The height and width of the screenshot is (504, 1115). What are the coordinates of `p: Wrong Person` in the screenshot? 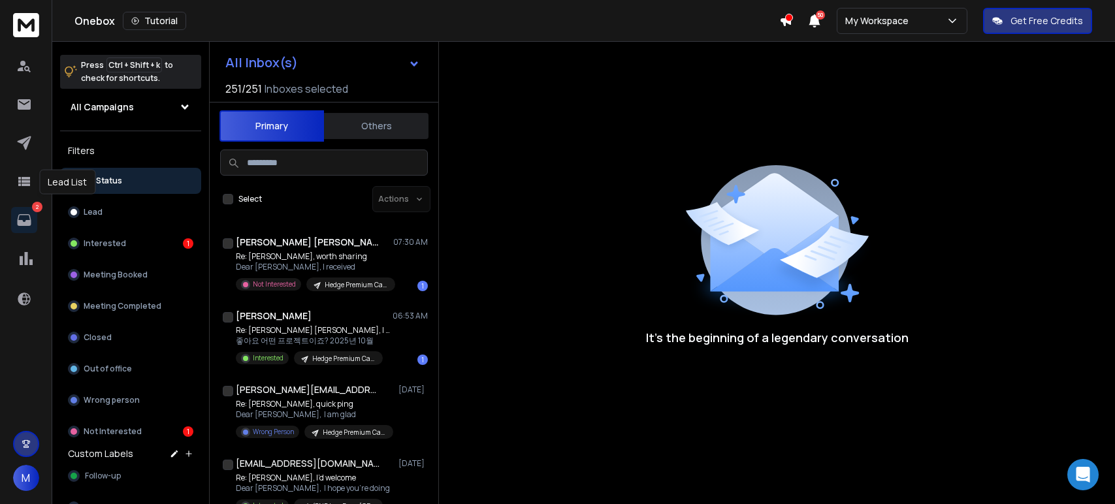 It's located at (273, 432).